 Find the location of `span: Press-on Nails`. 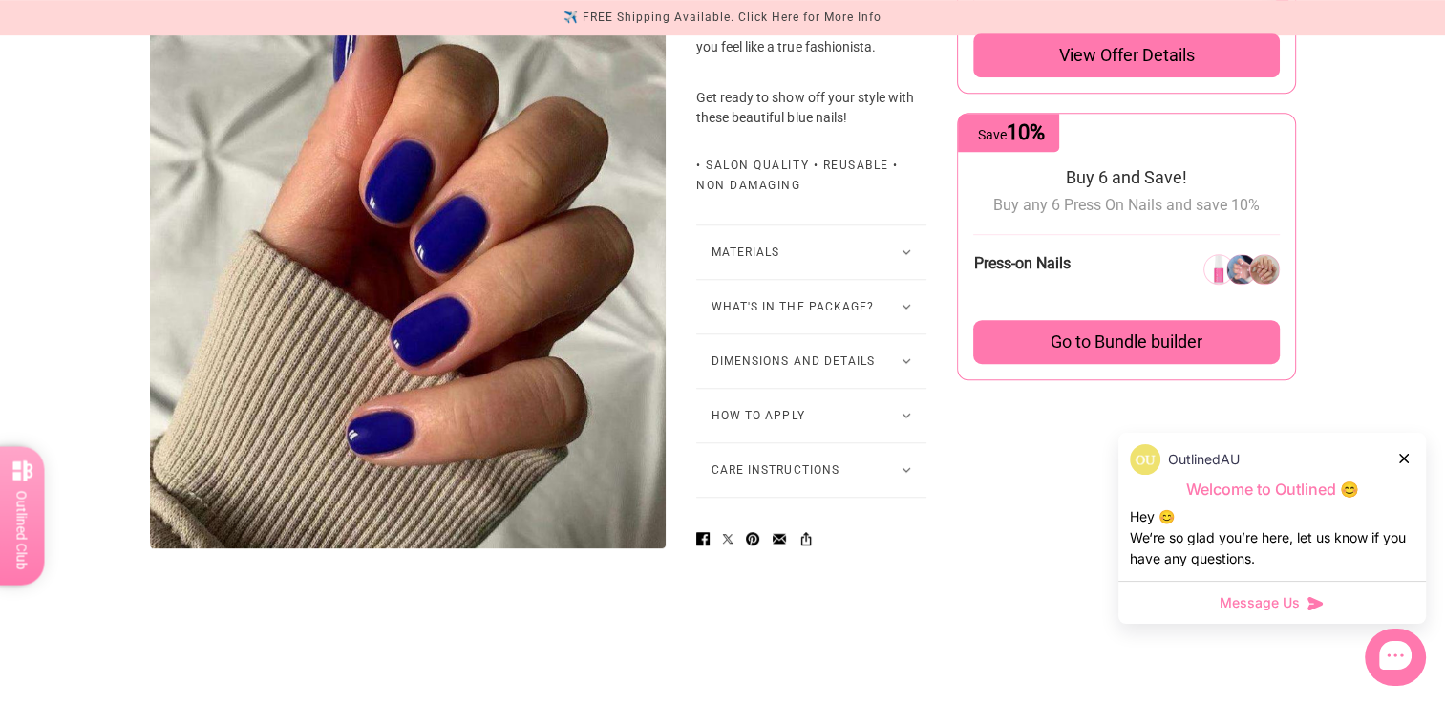

span: Press-on Nails is located at coordinates (1021, 263).